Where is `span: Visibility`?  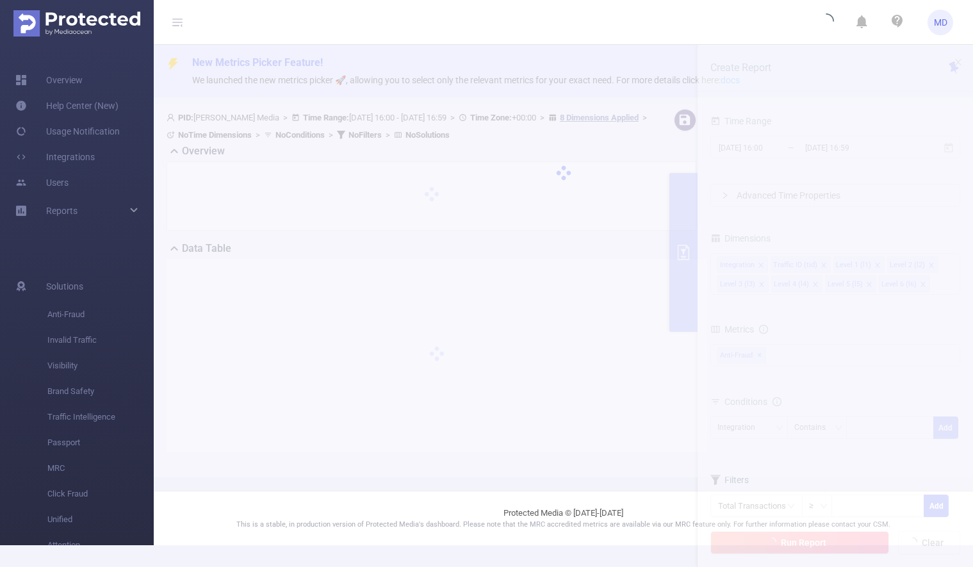
span: Visibility is located at coordinates (101, 366).